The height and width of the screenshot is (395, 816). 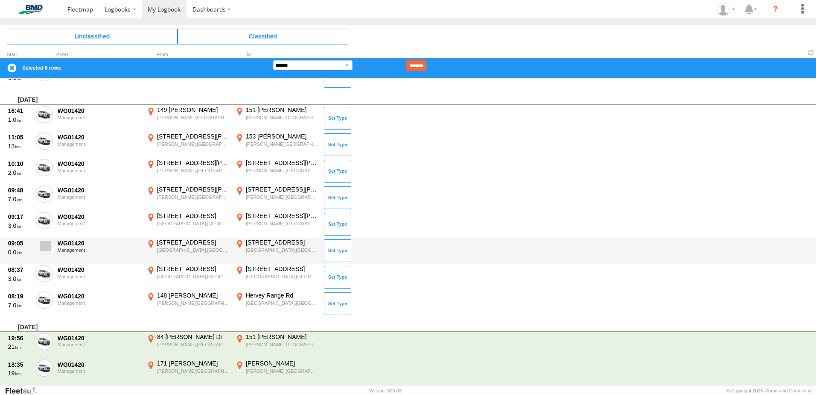 What do you see at coordinates (789, 390) in the screenshot?
I see `a: Terms and Conditions` at bounding box center [789, 390].